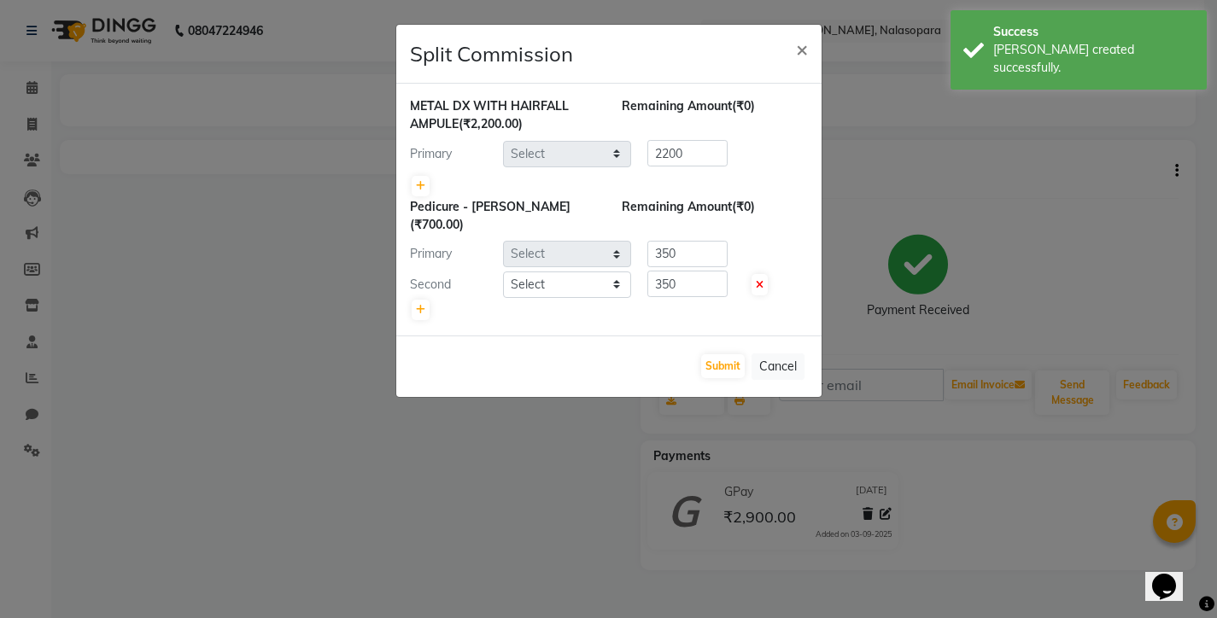  I want to click on button: Cancel, so click(778, 366).